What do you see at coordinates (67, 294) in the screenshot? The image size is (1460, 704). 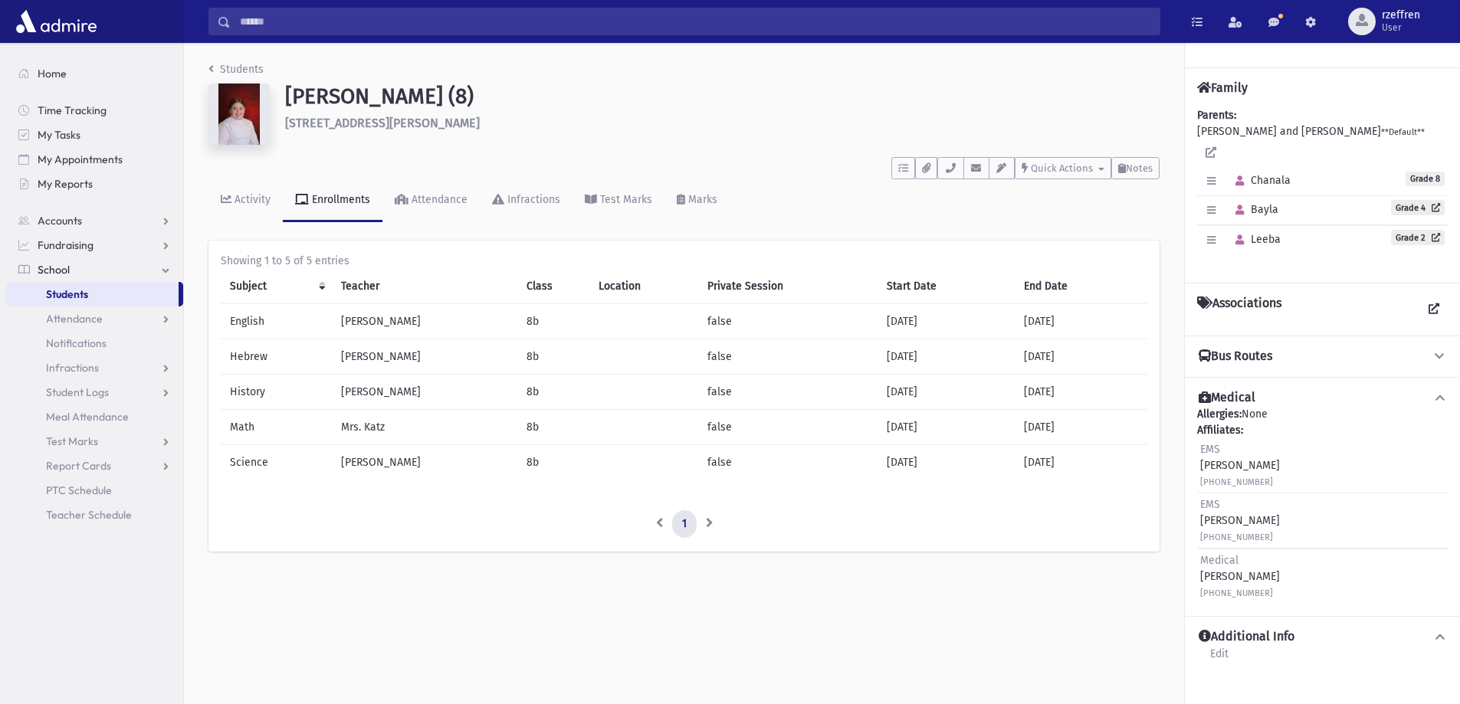 I see `span: Students` at bounding box center [67, 294].